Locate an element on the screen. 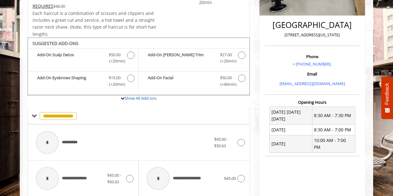 The width and height of the screenshot is (393, 196). h3: Email is located at coordinates (312, 74).